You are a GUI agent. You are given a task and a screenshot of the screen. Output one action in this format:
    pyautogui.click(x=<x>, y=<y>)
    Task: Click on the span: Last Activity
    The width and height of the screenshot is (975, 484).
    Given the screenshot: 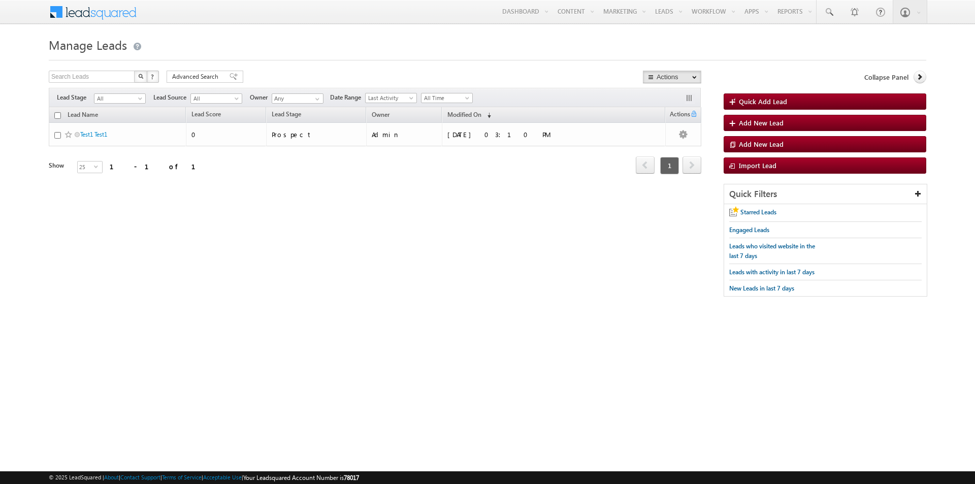 What is the action you would take?
    pyautogui.click(x=390, y=98)
    